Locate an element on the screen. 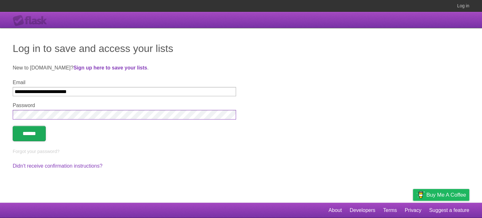 The height and width of the screenshot is (218, 482). a: Sign up here to save your lists is located at coordinates (110, 67).